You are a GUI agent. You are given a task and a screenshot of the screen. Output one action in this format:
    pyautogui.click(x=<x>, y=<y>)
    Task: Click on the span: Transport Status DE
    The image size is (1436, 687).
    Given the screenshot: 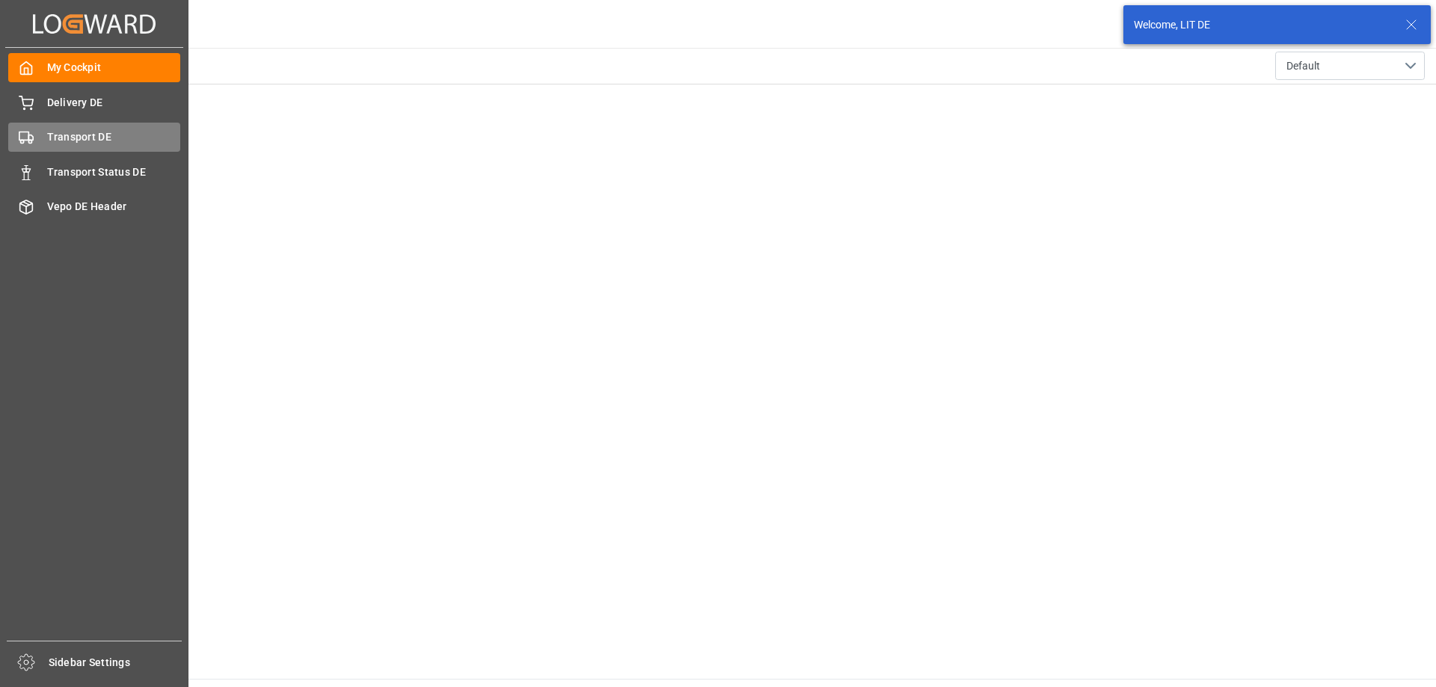 What is the action you would take?
    pyautogui.click(x=114, y=172)
    